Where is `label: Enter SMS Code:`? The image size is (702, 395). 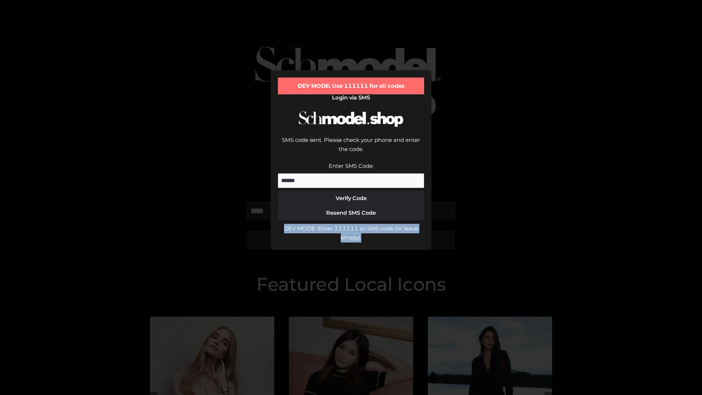
label: Enter SMS Code: is located at coordinates (351, 166).